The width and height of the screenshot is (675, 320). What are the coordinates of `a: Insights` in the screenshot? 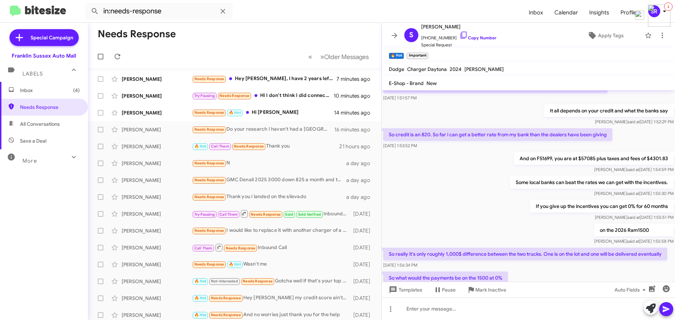 It's located at (599, 13).